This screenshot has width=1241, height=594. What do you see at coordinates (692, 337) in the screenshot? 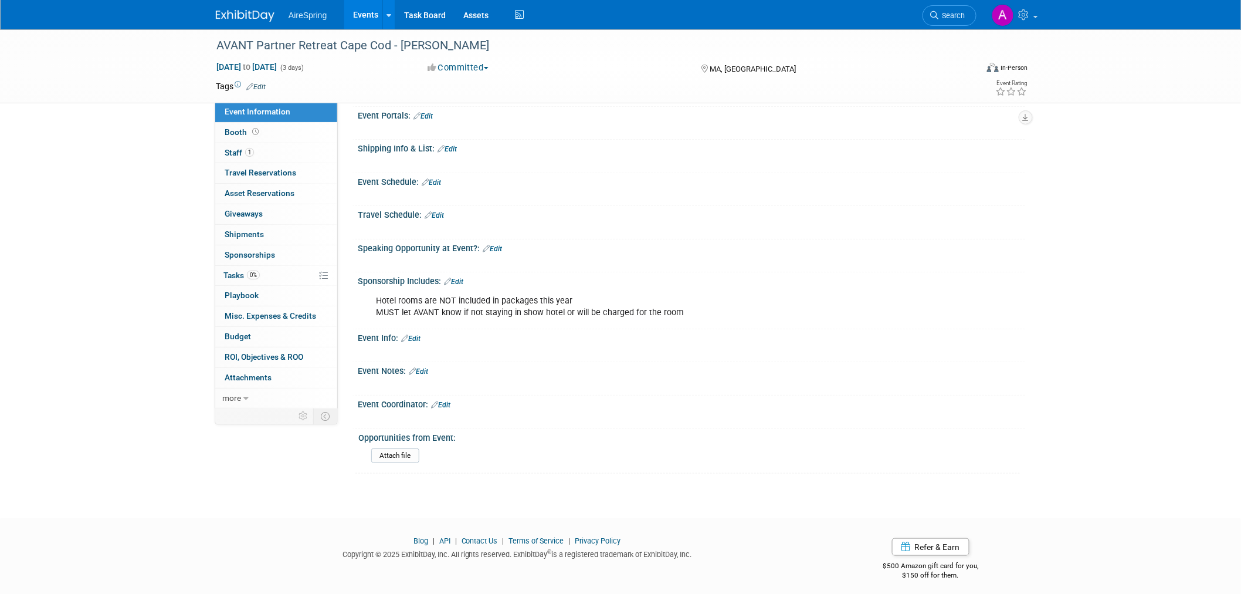
I see `div: Event Info:` at bounding box center [692, 337].